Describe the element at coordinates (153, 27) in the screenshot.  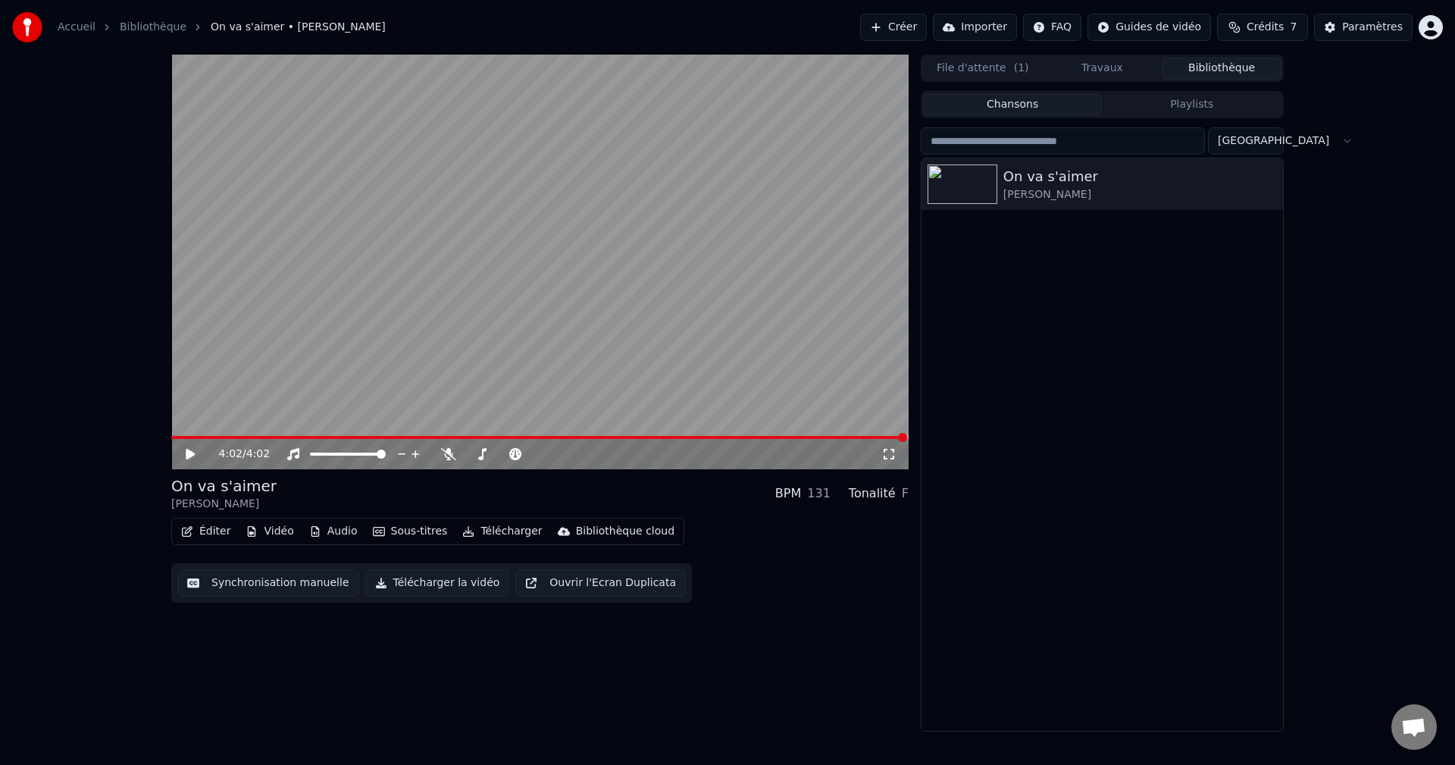
I see `a: Bibliothèque` at that location.